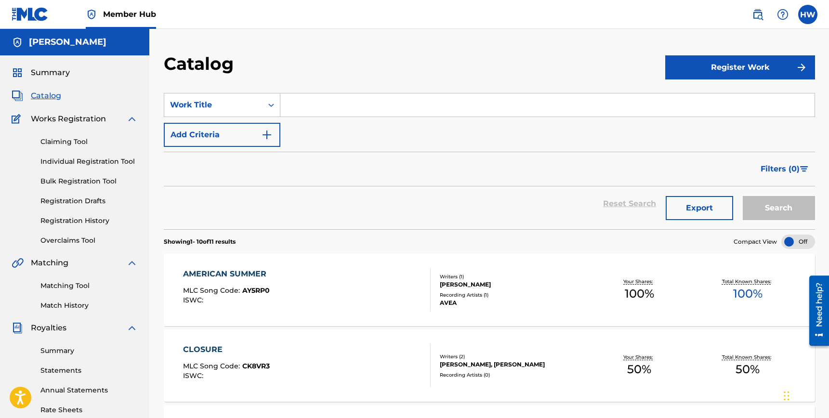 The height and width of the screenshot is (418, 829). Describe the element at coordinates (804, 169) in the screenshot. I see `img: filter` at that location.